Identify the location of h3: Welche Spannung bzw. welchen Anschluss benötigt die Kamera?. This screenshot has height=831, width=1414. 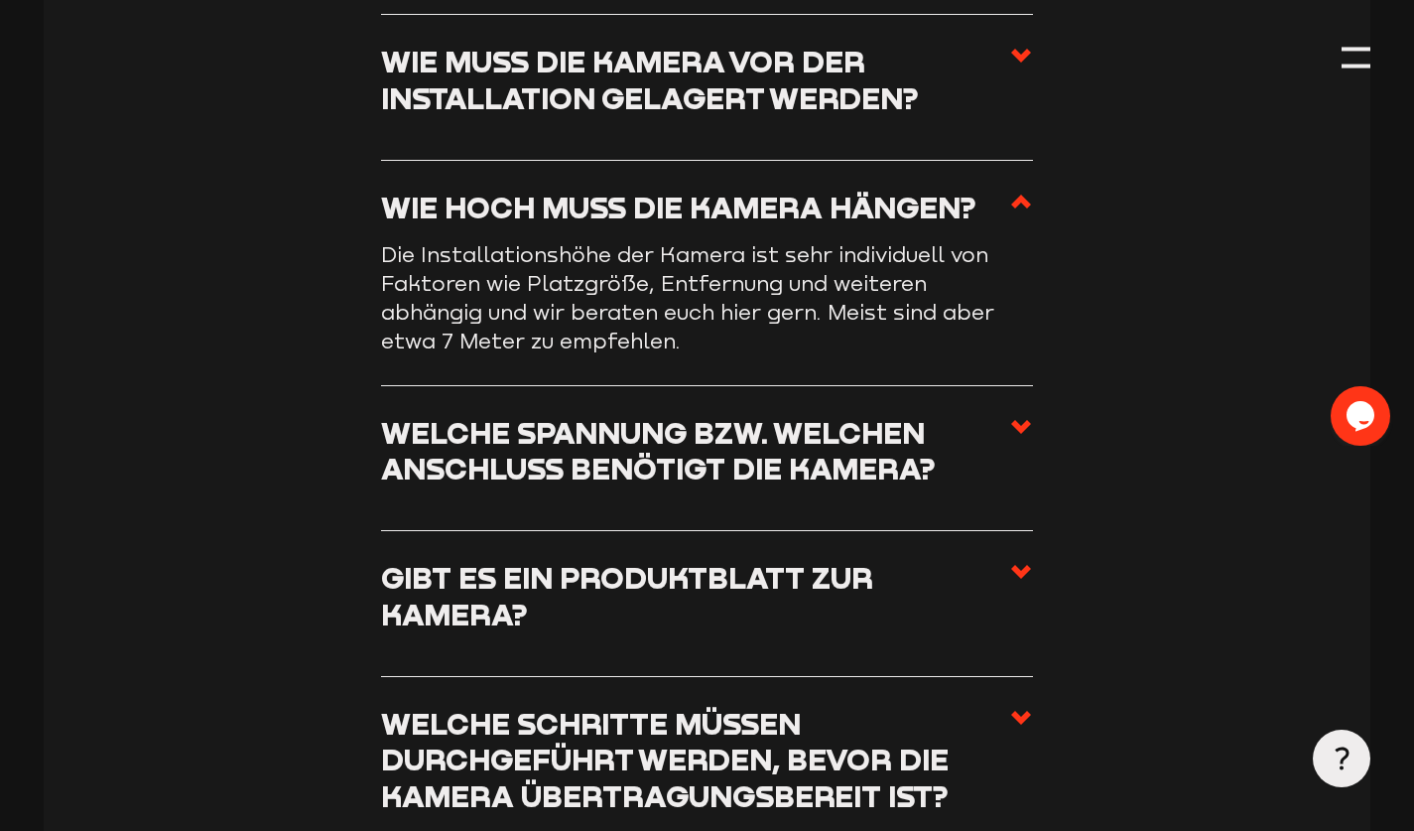
(696, 451).